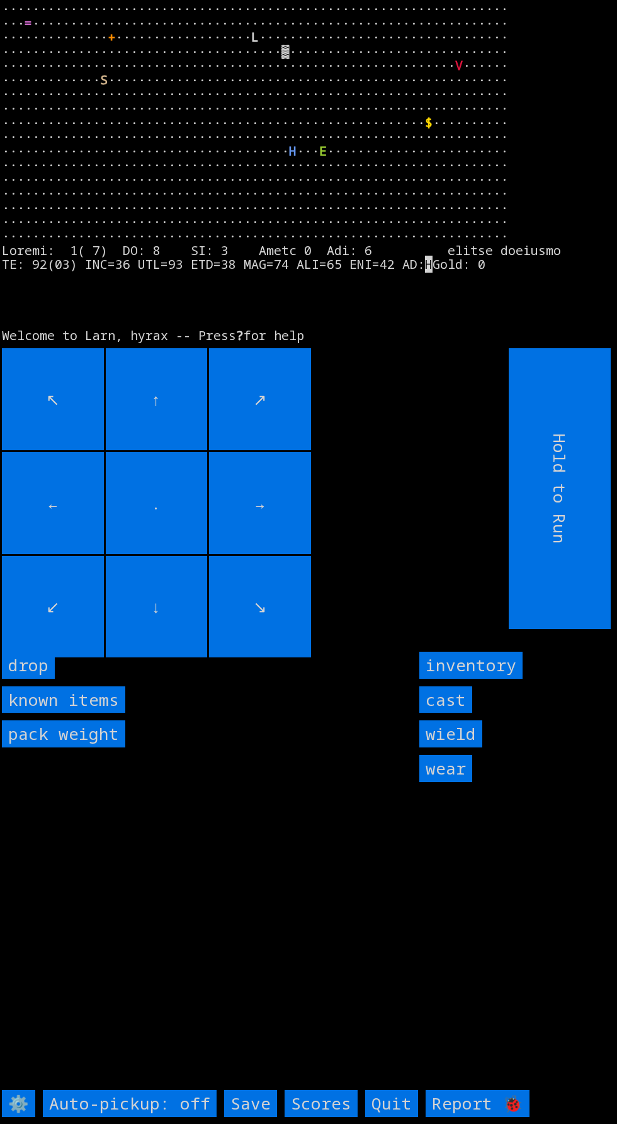 The image size is (617, 1124). Describe the element at coordinates (446, 768) in the screenshot. I see `input: wear` at that location.